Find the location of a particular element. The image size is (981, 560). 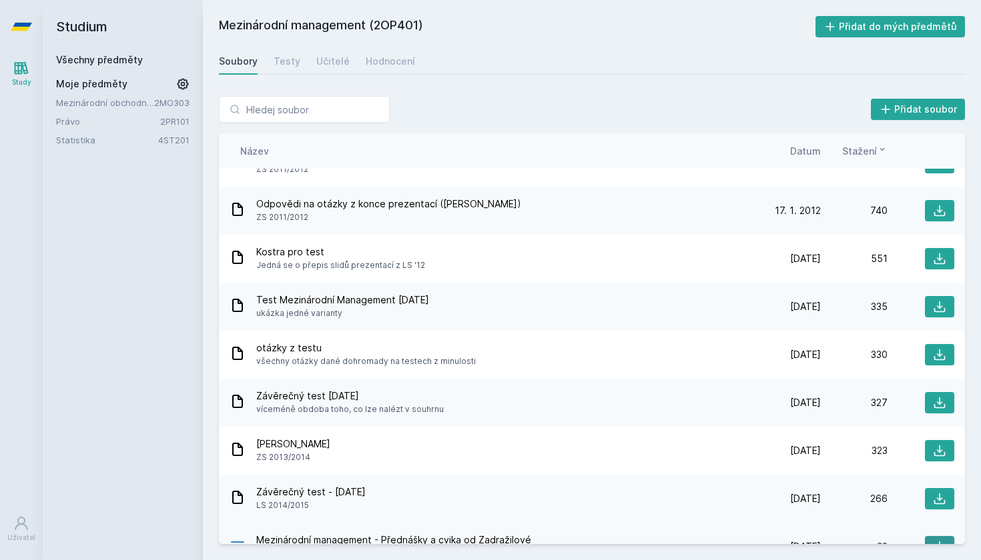

span: 17. 1. 2012 is located at coordinates (797, 211).